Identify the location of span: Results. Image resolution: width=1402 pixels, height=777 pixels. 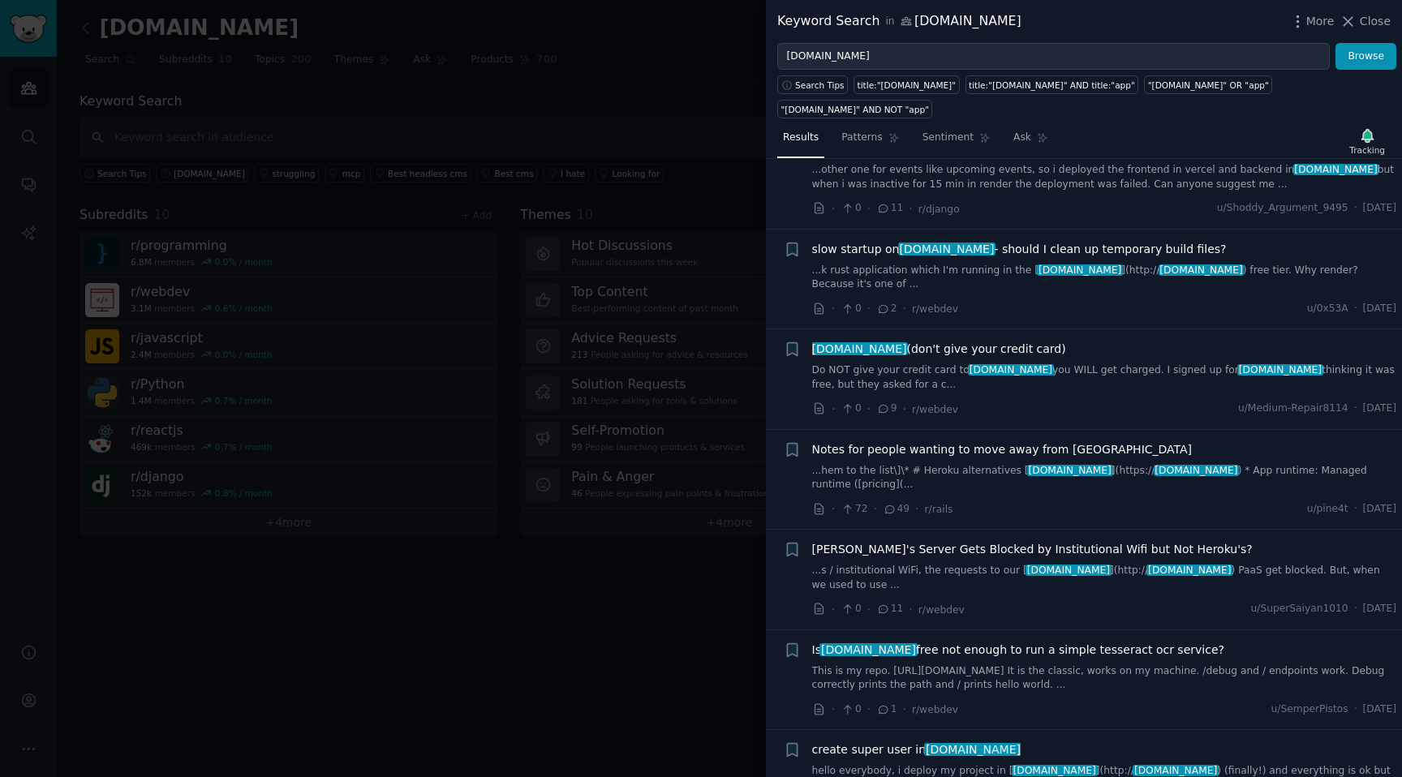
(801, 138).